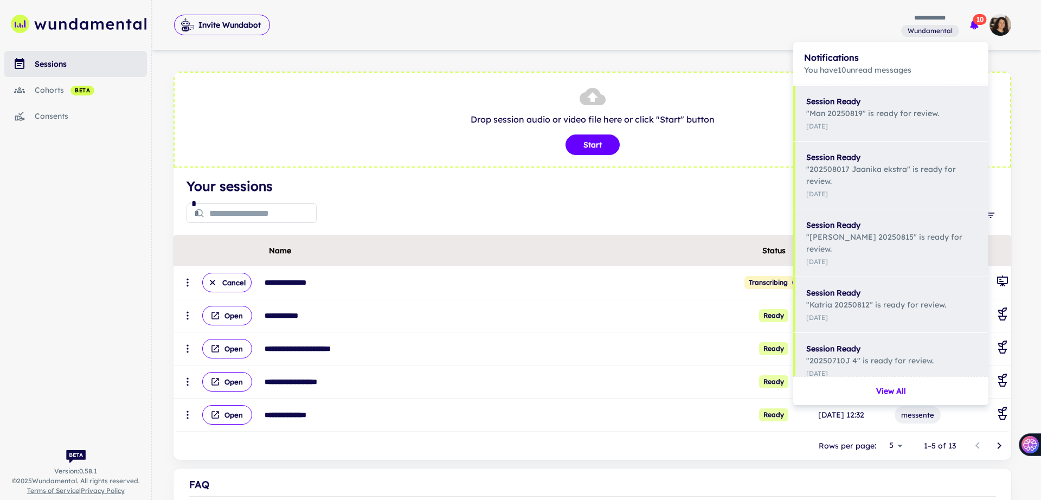 This screenshot has width=1041, height=500. What do you see at coordinates (880, 70) in the screenshot?
I see `p: You have 10 unread messages` at bounding box center [880, 70].